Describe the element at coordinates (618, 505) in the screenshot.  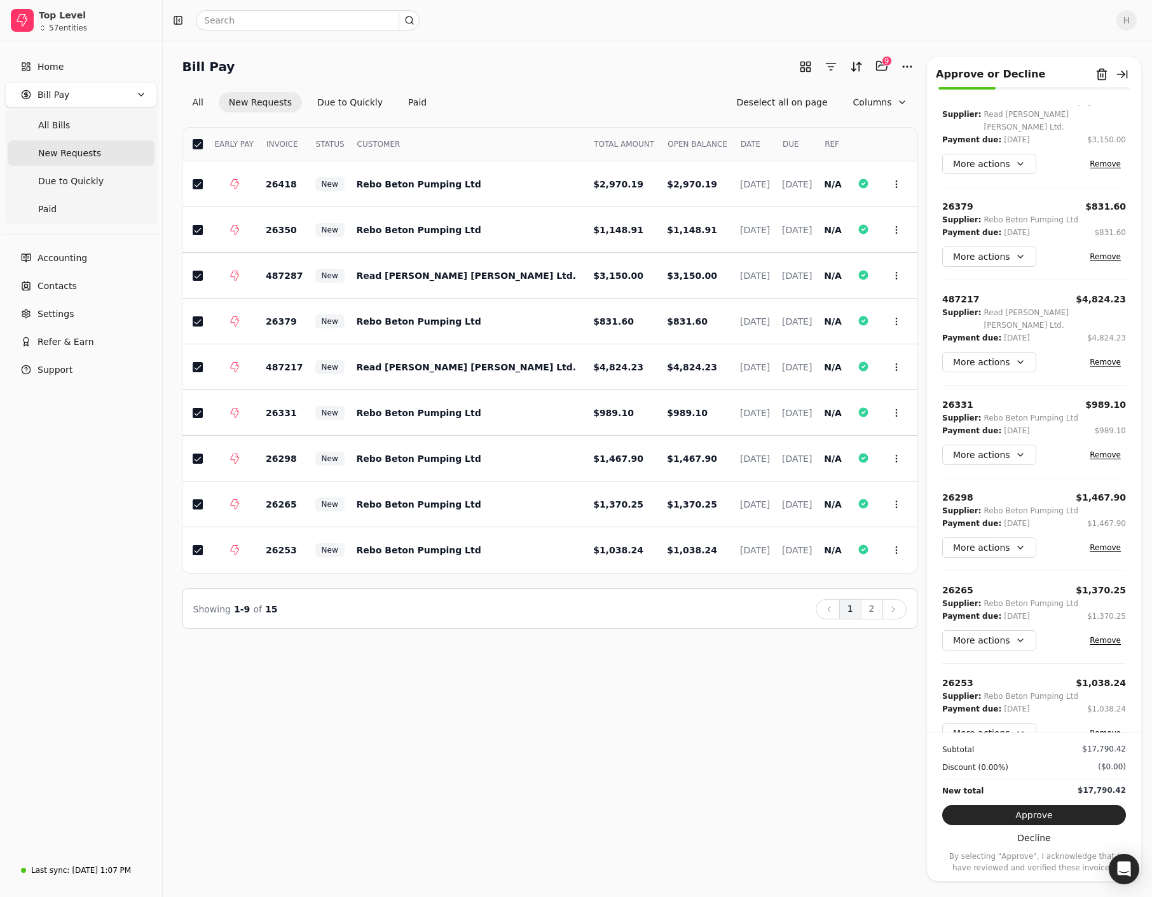
I see `span: $1,370.25` at that location.